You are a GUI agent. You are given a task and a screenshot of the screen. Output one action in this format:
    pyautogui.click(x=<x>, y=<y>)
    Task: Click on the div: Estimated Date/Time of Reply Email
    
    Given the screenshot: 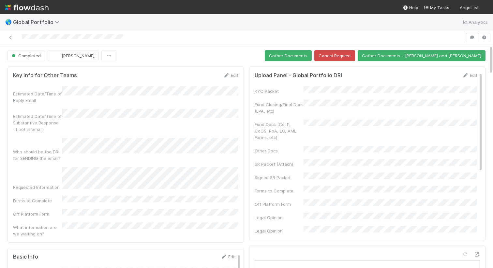 What is the action you would take?
    pyautogui.click(x=37, y=97)
    